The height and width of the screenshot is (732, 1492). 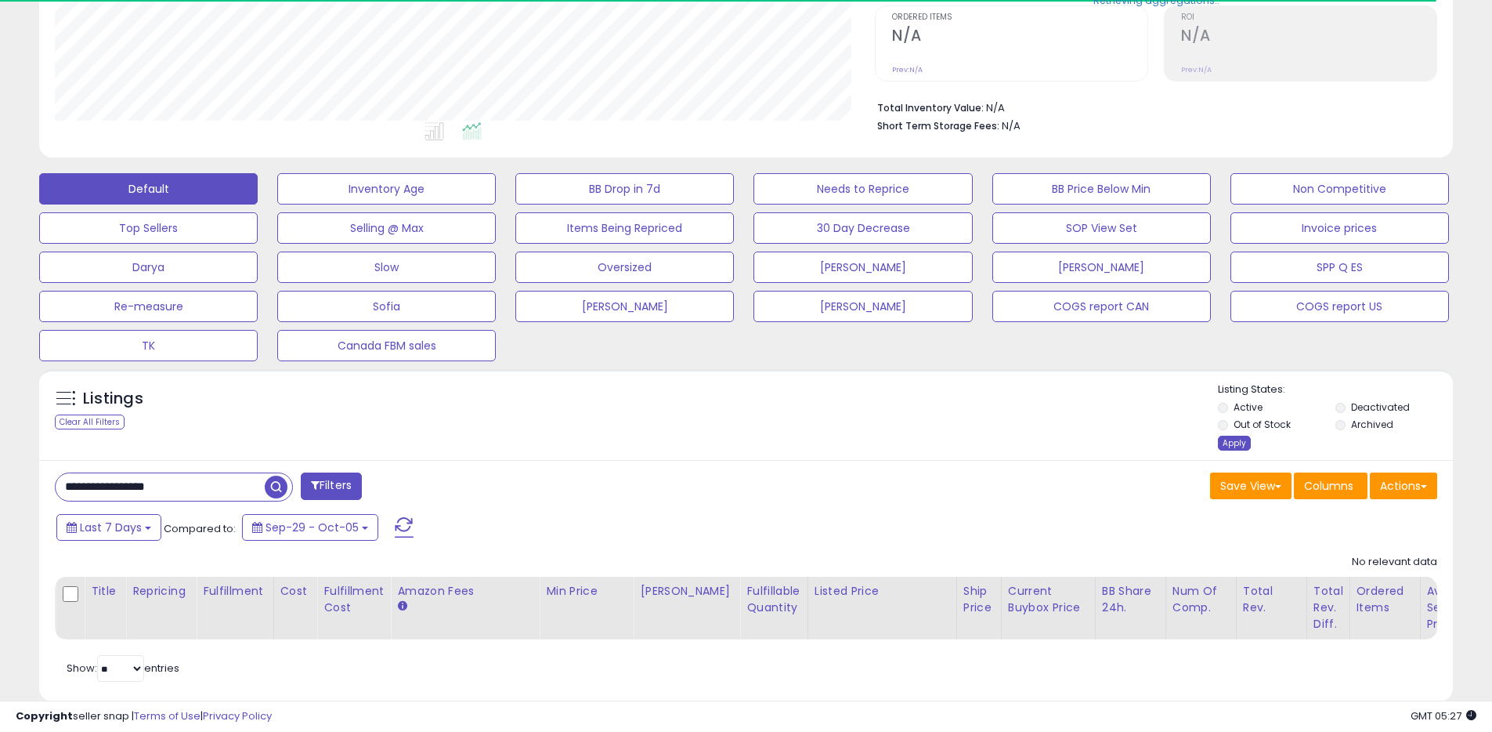 I want to click on div: Title, so click(x=105, y=591).